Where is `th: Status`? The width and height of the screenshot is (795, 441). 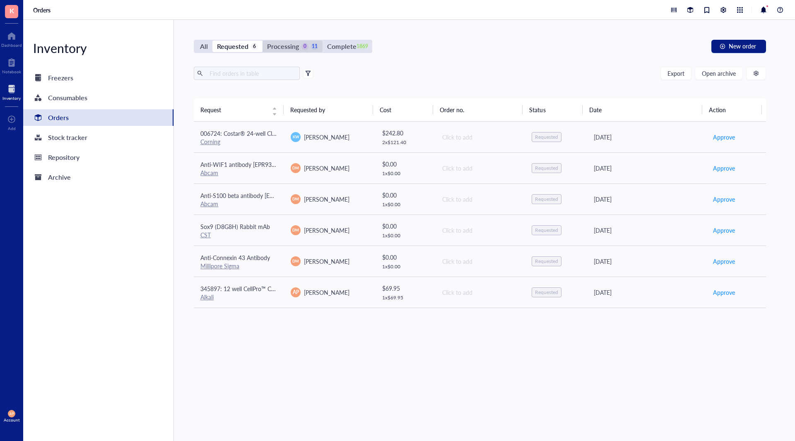
th: Status is located at coordinates (552, 110).